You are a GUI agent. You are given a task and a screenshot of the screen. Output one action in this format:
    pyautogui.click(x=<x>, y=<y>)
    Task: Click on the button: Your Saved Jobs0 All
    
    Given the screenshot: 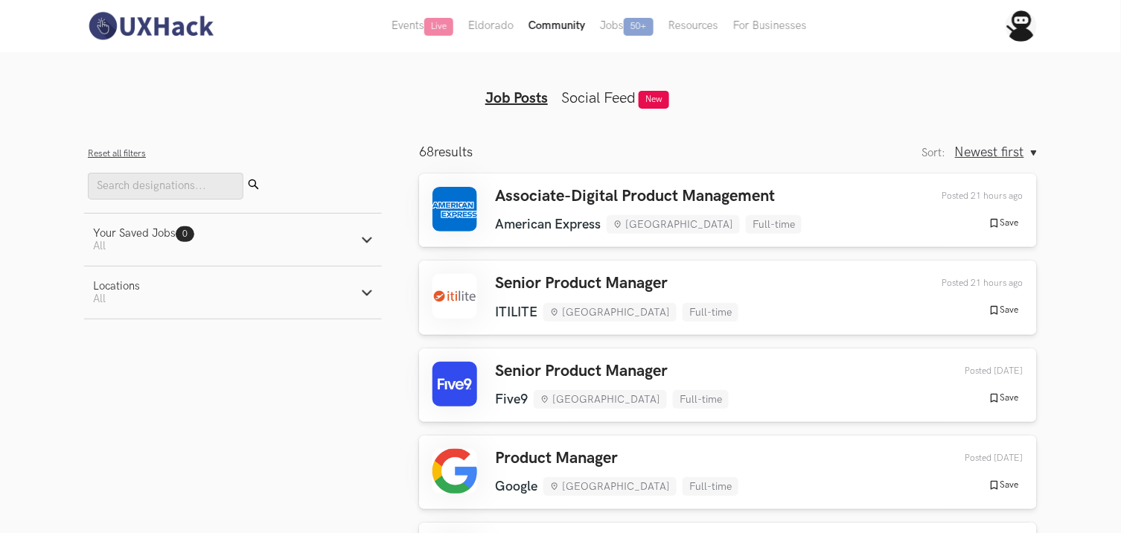 What is the action you would take?
    pyautogui.click(x=233, y=240)
    